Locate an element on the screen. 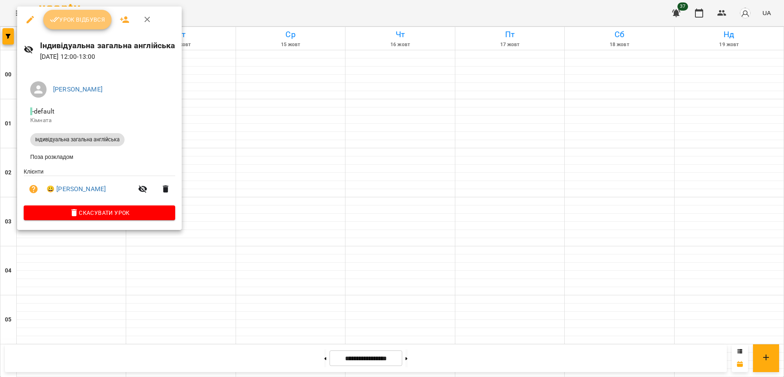 The height and width of the screenshot is (377, 784). button: Візит ще не сплачено. Додати оплату? is located at coordinates (34, 189).